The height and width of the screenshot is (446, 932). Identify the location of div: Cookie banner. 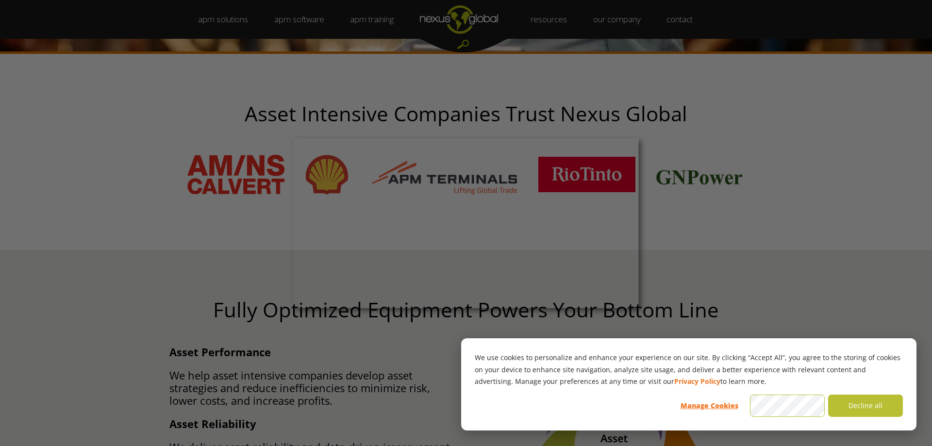
(689, 384).